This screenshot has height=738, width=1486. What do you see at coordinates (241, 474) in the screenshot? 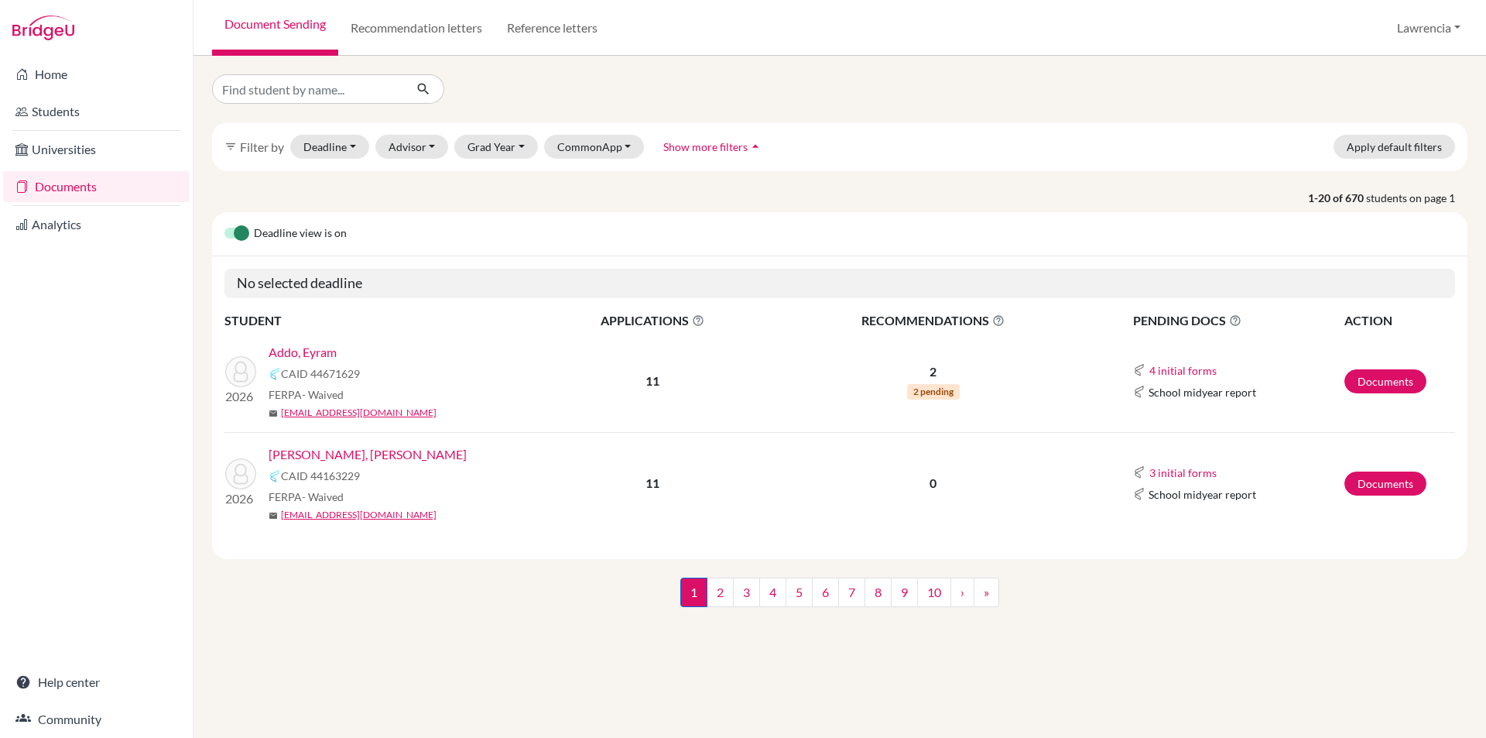
I see `img: Abla, Elinam Amegashie` at bounding box center [241, 474].